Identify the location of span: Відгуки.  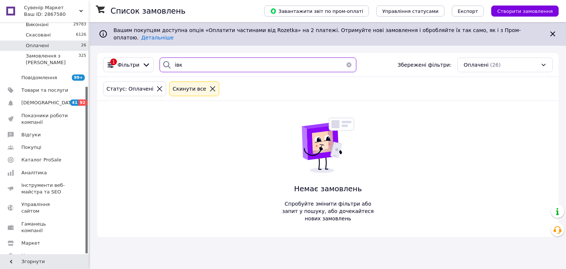
(31, 135).